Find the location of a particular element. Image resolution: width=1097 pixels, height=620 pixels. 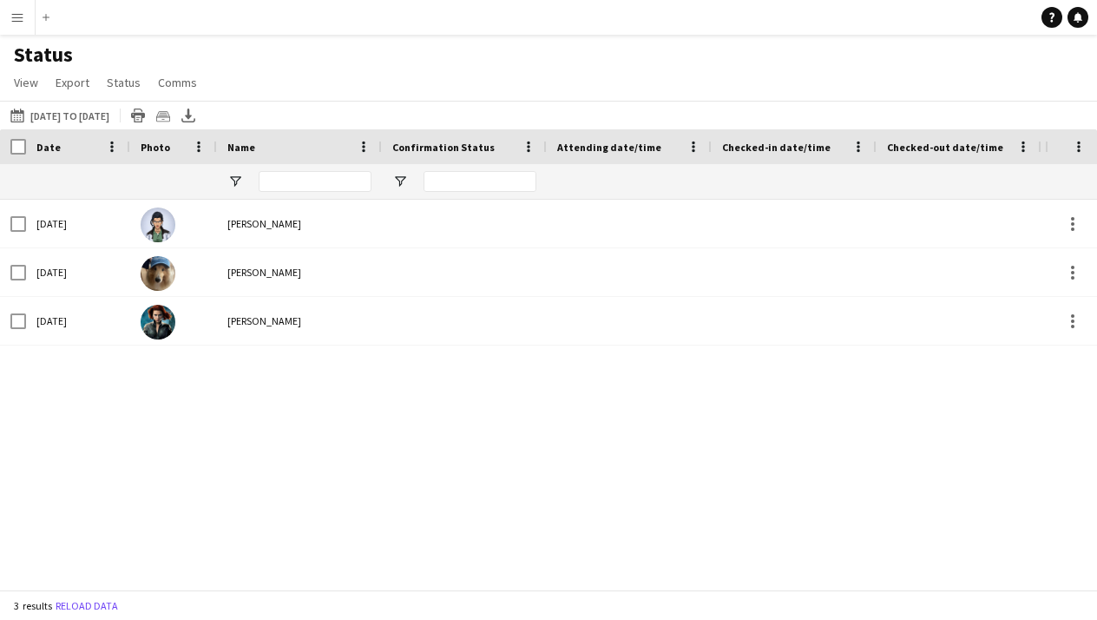

img: Amanda Briggs is located at coordinates (158, 322).